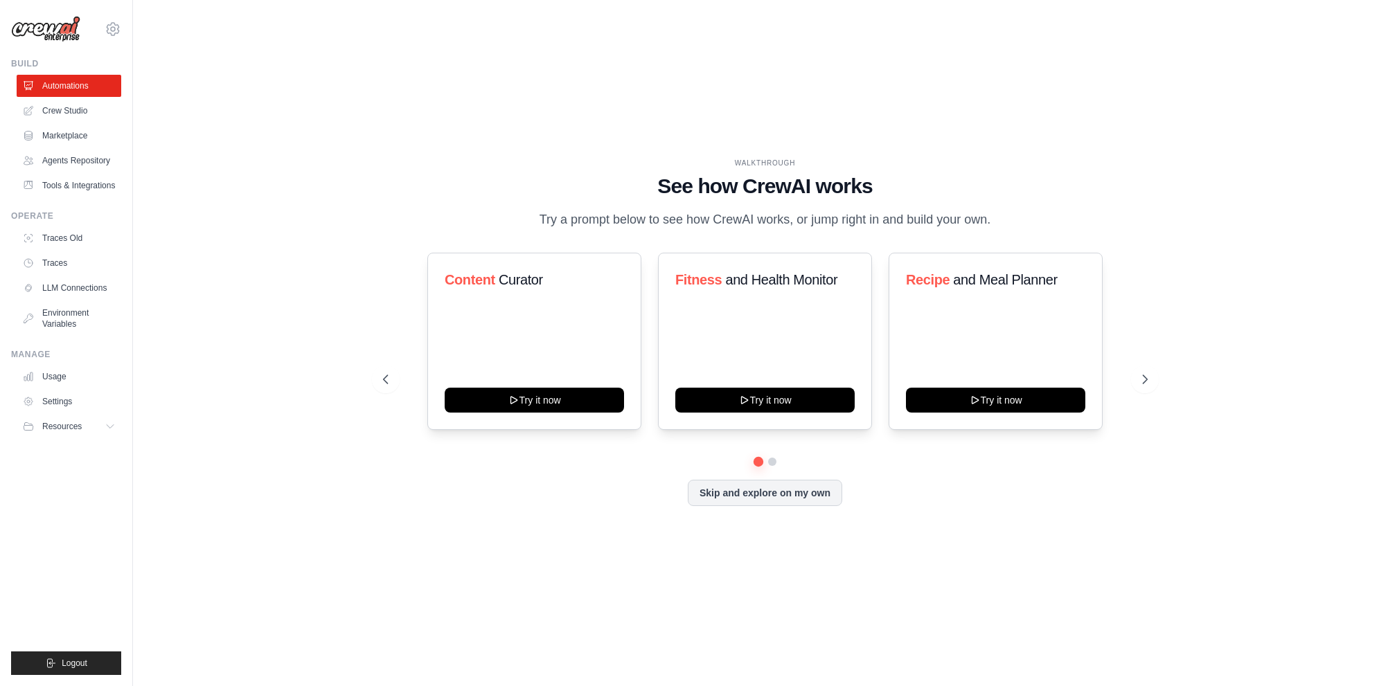 Image resolution: width=1397 pixels, height=686 pixels. What do you see at coordinates (765, 186) in the screenshot?
I see `h1: See how CrewAI works` at bounding box center [765, 186].